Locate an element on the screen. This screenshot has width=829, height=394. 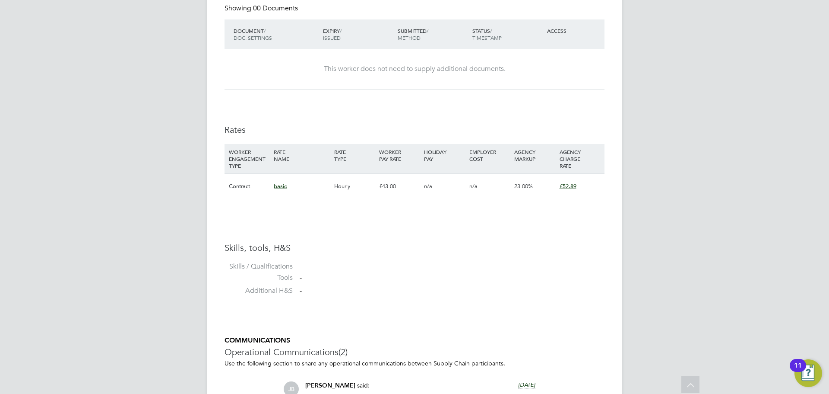
span: 00 Documents is located at coordinates (276, 8).